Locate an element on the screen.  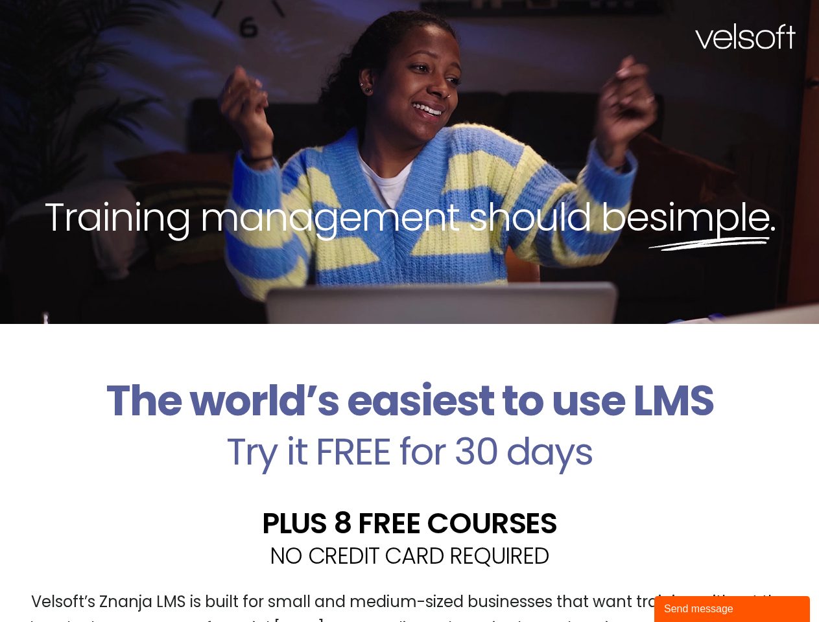
h2: Try it FREE for 30 days is located at coordinates (409, 452).